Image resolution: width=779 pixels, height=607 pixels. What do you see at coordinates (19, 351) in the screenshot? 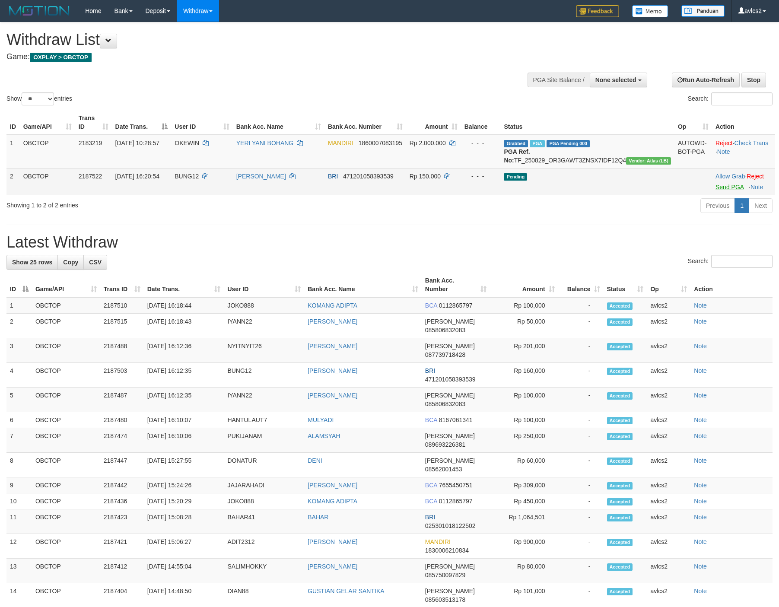
I see `td: 3` at bounding box center [19, 351].